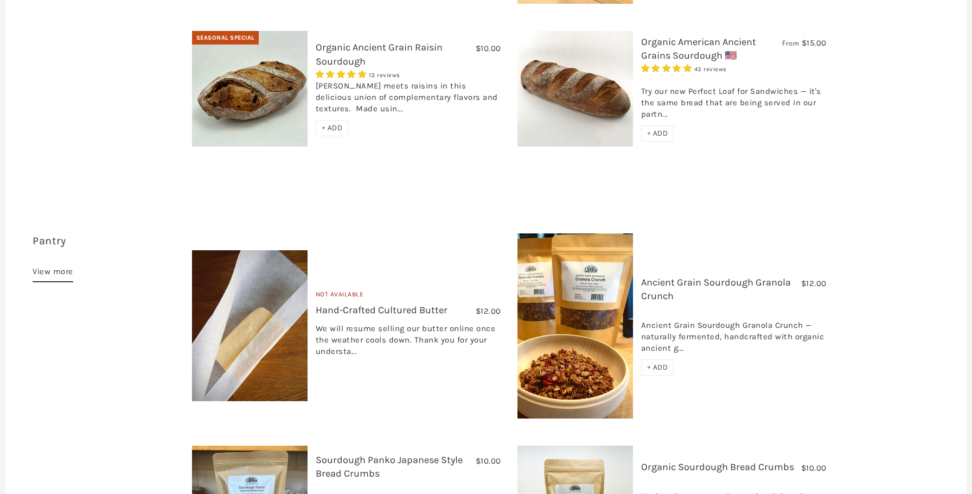 The width and height of the screenshot is (972, 494). What do you see at coordinates (409, 342) in the screenshot?
I see `div: We will resume selling our butter online once the weather cools down. Thank you for your understa...` at bounding box center [409, 342].